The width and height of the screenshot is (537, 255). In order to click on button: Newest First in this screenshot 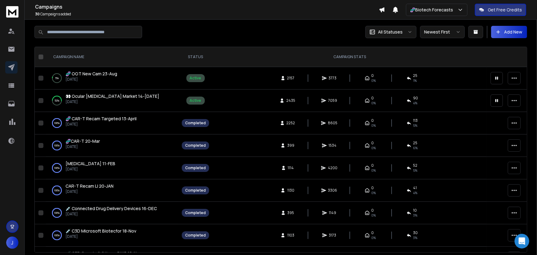, I will do `click(442, 32)`.